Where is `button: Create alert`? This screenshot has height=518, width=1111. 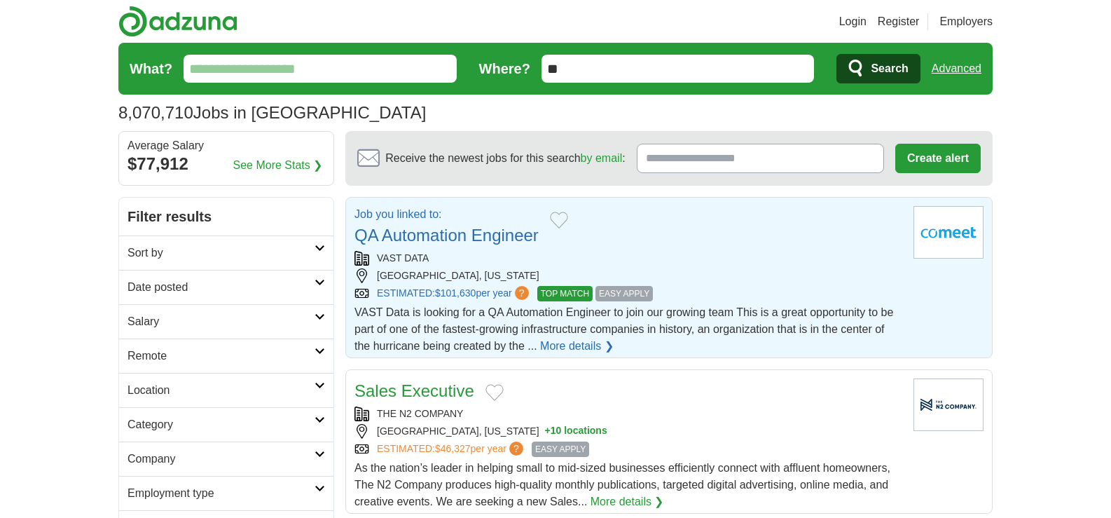
button: Create alert is located at coordinates (938, 158).